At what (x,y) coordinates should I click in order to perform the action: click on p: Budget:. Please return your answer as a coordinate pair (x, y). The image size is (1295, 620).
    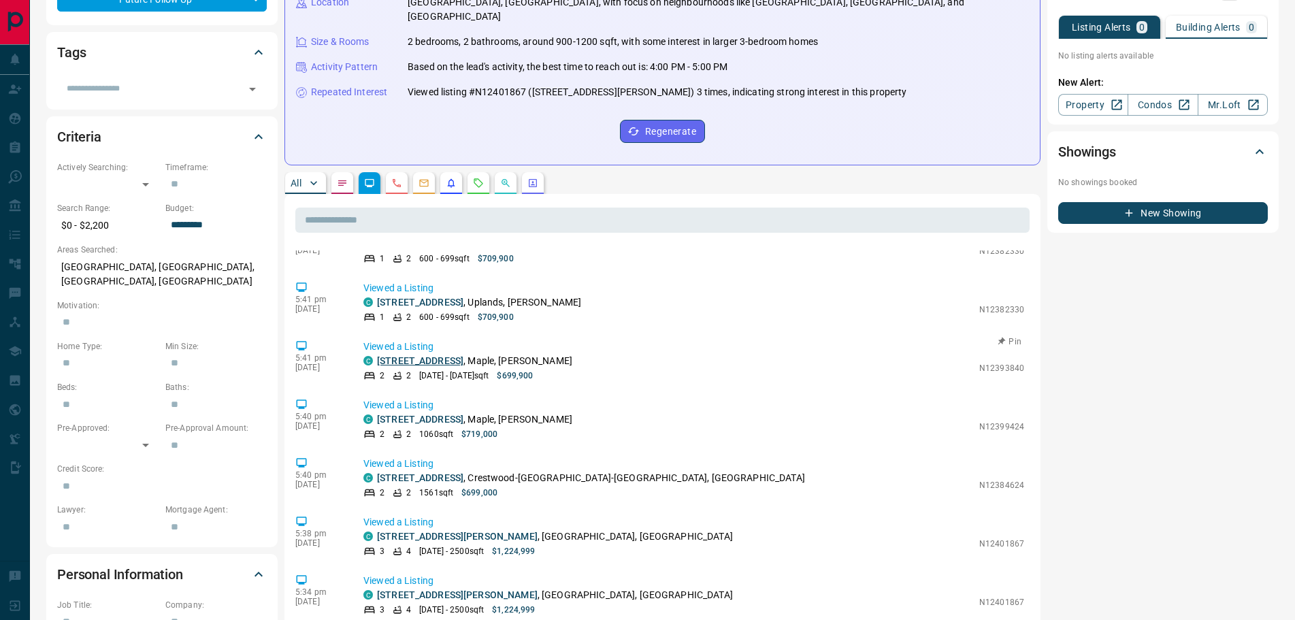
    Looking at the image, I should click on (216, 208).